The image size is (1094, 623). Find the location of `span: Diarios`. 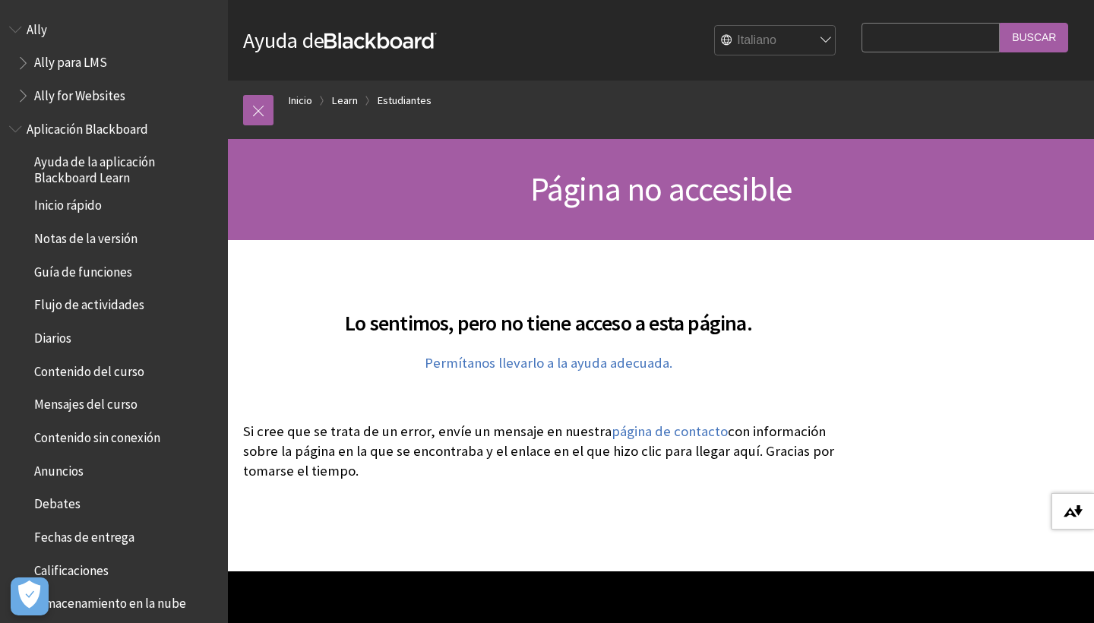

span: Diarios is located at coordinates (52, 335).